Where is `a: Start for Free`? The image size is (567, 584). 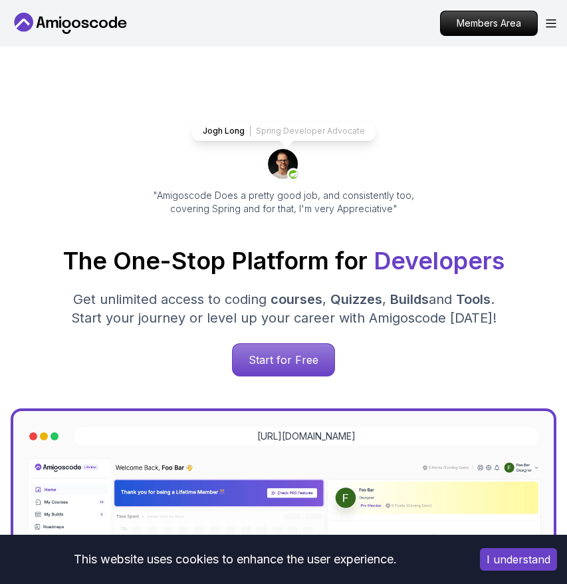 a: Start for Free is located at coordinates (283, 360).